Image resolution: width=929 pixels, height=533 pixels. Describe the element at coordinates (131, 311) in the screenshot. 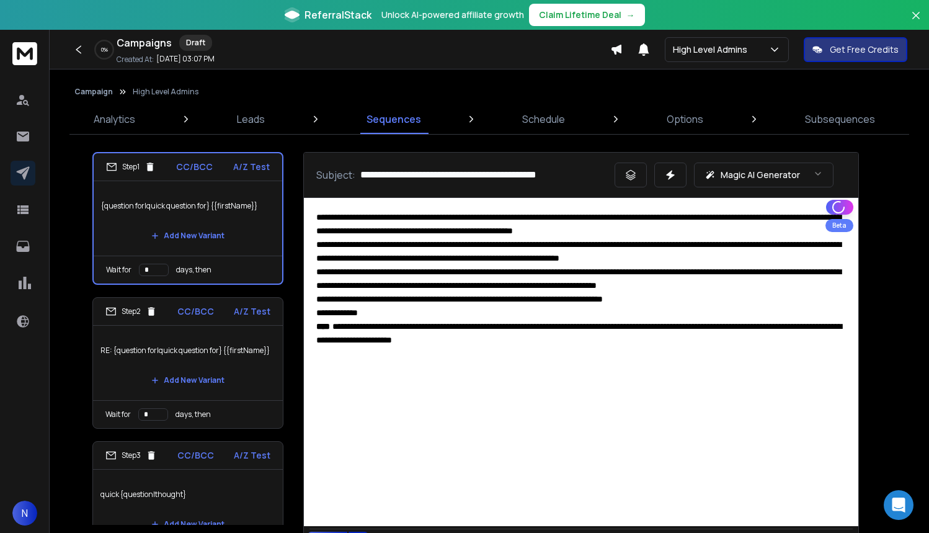

I see `div: Step 2` at that location.